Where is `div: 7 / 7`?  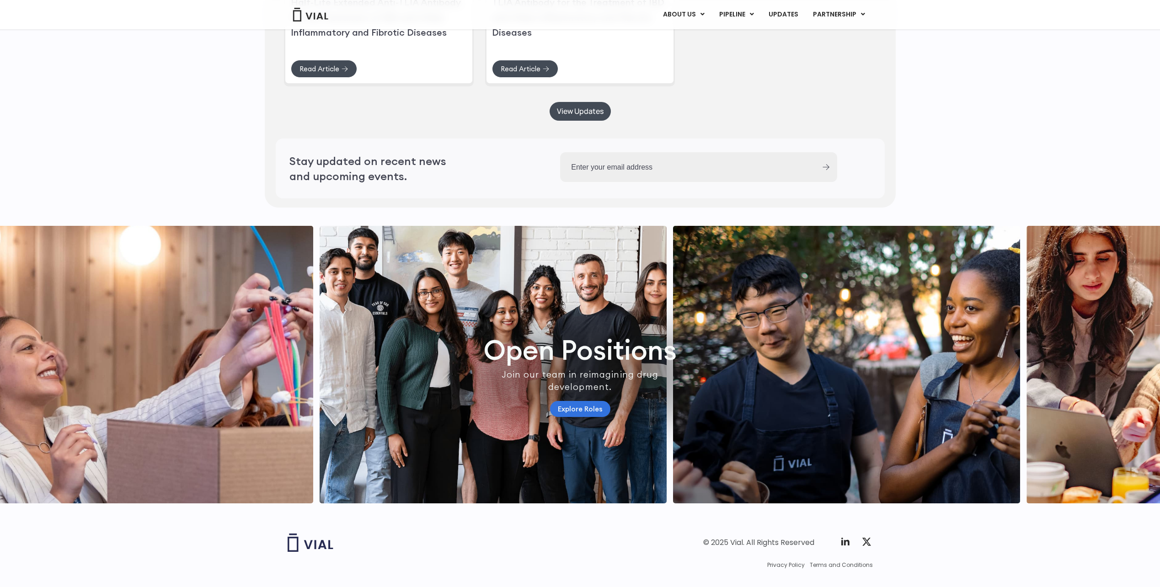 div: 7 / 7 is located at coordinates (493, 365).